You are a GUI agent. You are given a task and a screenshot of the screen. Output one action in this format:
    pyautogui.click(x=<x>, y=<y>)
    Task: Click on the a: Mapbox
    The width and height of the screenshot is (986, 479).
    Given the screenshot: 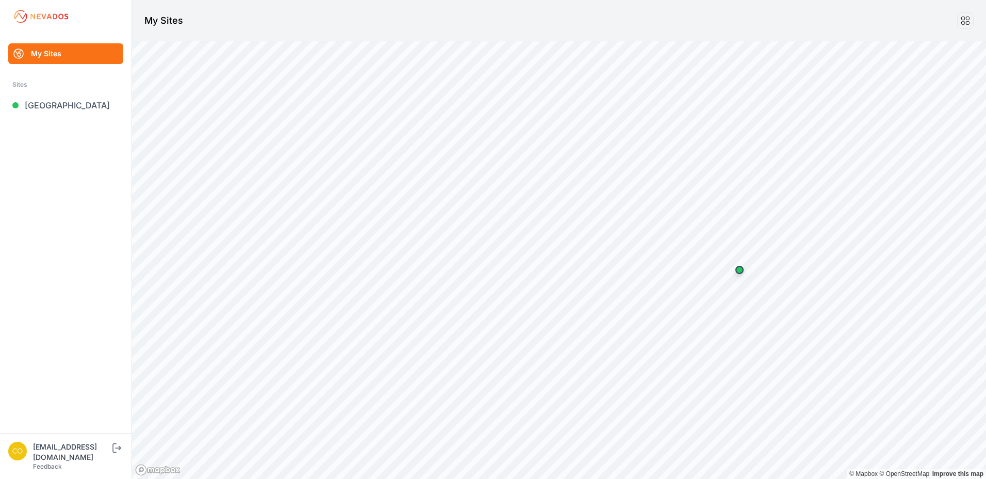 What is the action you would take?
    pyautogui.click(x=863, y=473)
    